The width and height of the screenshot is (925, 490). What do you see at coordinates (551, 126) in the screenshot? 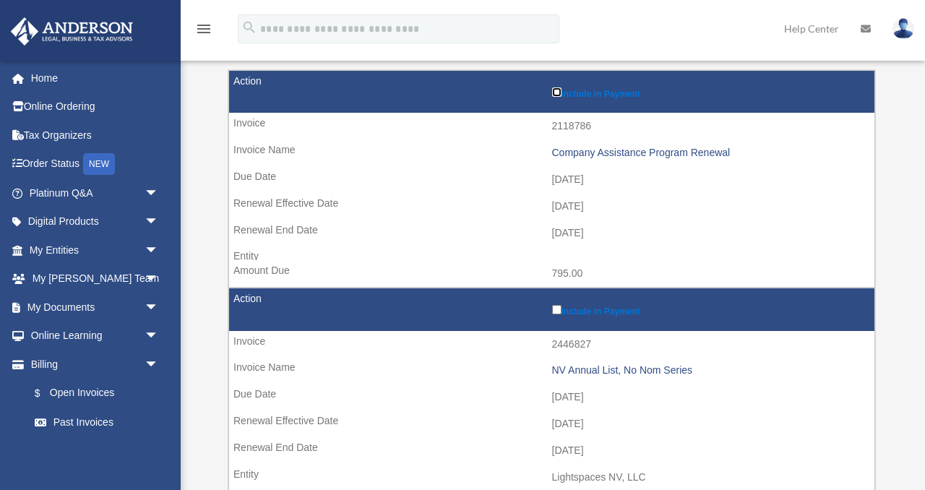
I see `td: 2118786` at bounding box center [551, 126].